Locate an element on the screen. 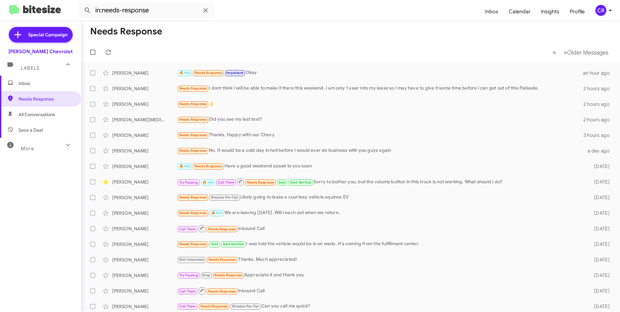 This screenshot has height=312, width=620. a: Inbox is located at coordinates (492, 12).